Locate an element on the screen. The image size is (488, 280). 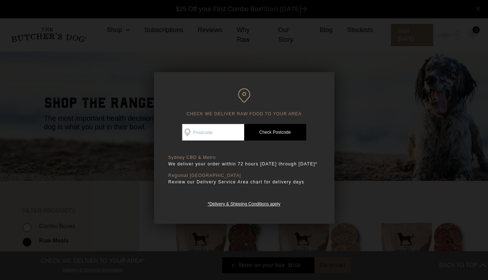
h6: CHECK WE DELIVER RAW FOOD TO YOUR AREA is located at coordinates (244, 102).